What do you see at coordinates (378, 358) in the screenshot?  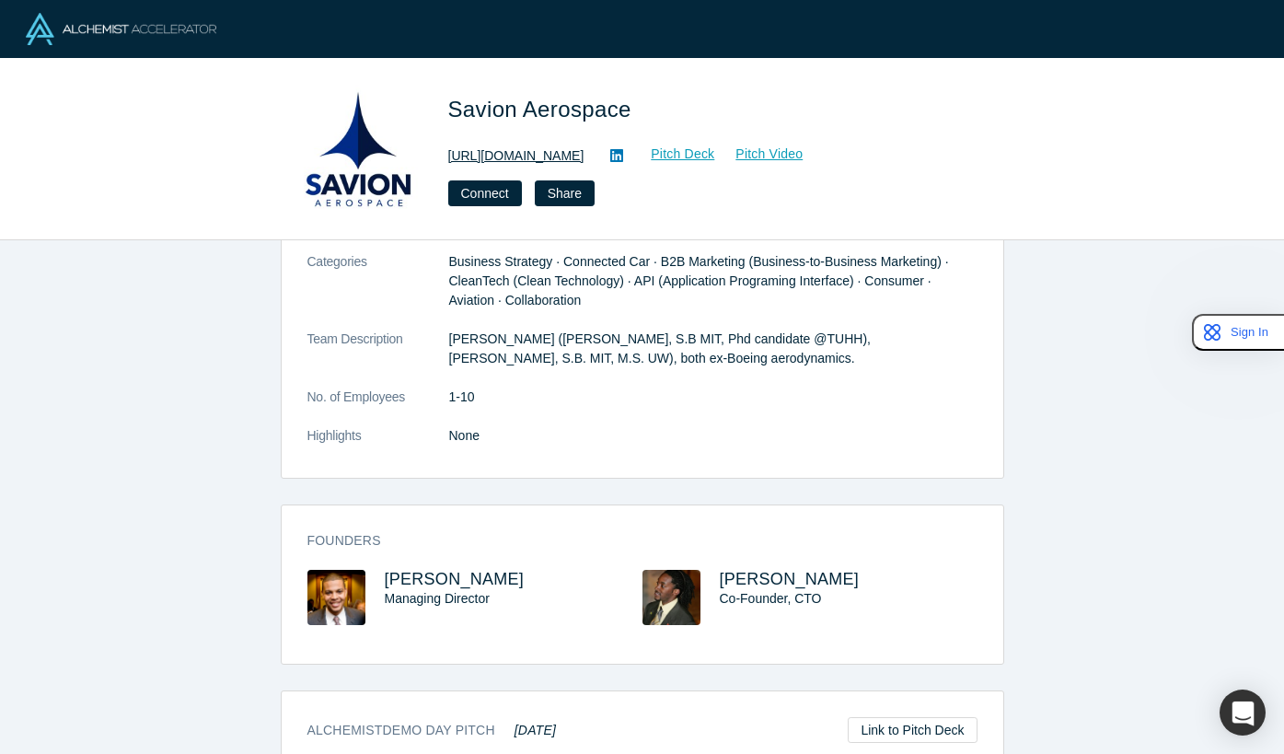 I see `dt: Team Description` at bounding box center [378, 358].